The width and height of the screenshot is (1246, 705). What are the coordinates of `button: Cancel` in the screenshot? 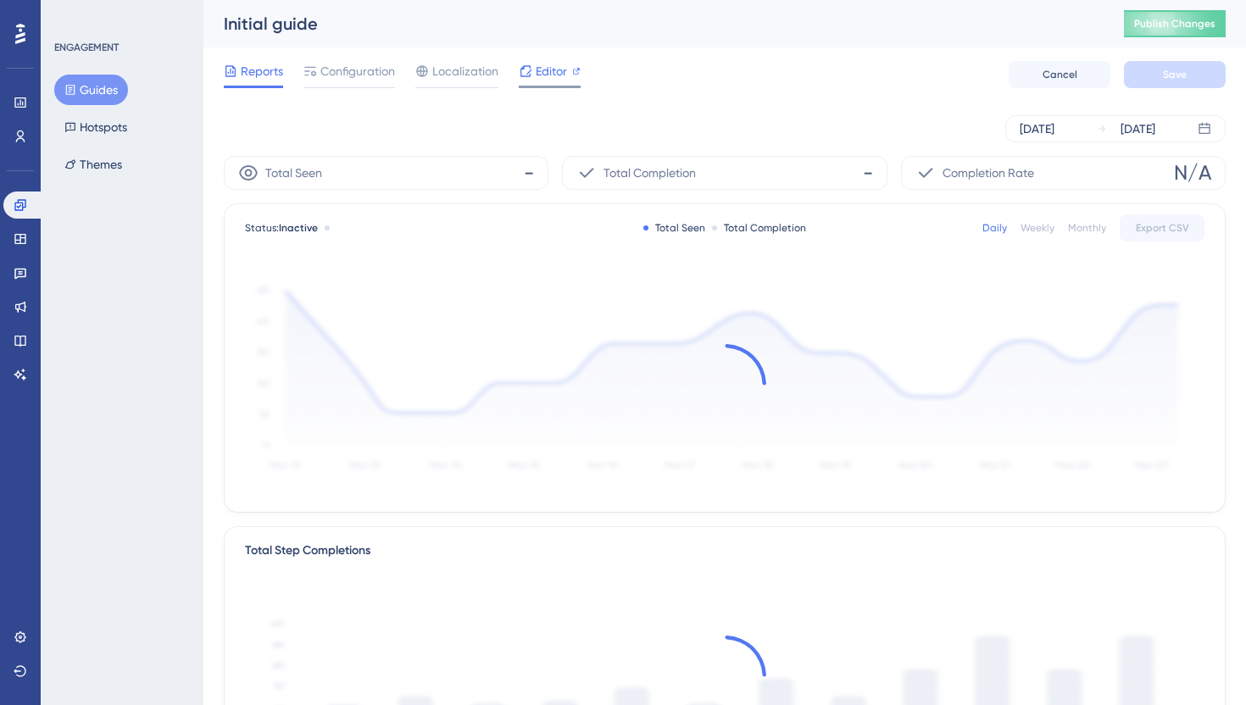 It's located at (1060, 75).